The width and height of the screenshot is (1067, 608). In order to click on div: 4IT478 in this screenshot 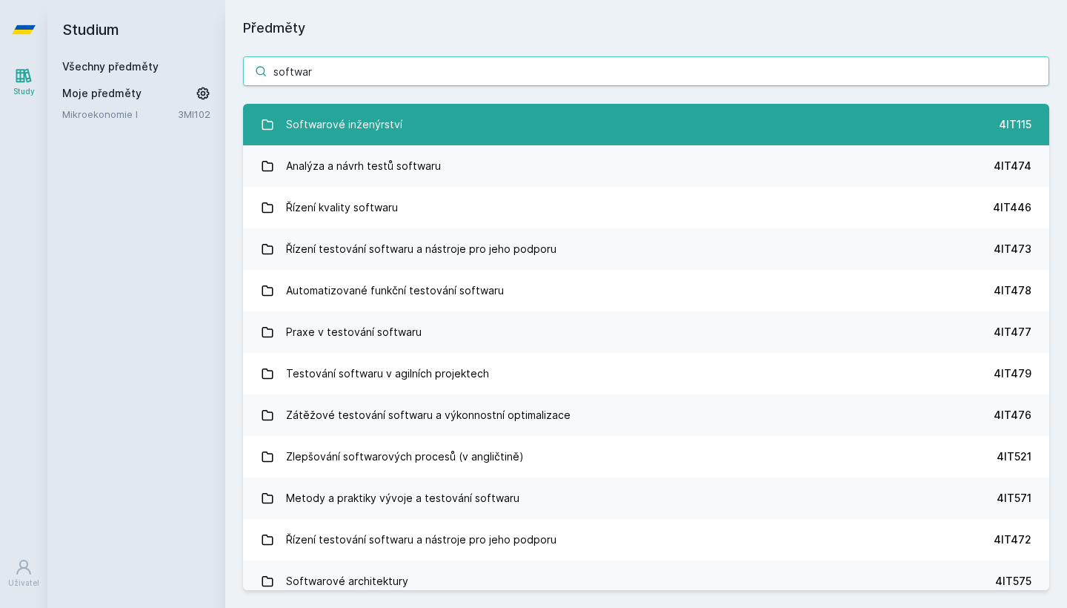, I will do `click(1012, 291)`.